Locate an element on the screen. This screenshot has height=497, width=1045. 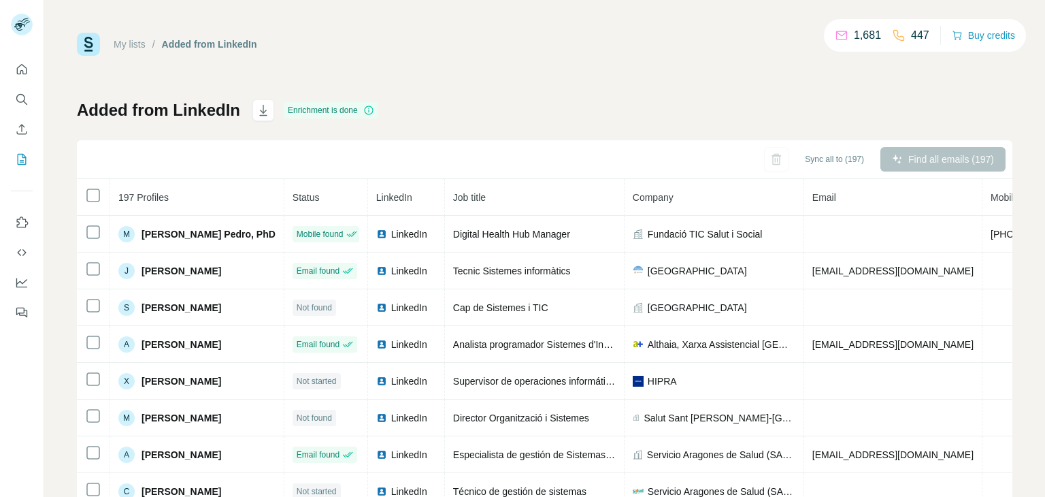
span: Status is located at coordinates (306, 197).